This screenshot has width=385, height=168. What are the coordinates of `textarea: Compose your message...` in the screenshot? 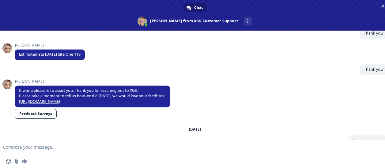 It's located at (185, 147).